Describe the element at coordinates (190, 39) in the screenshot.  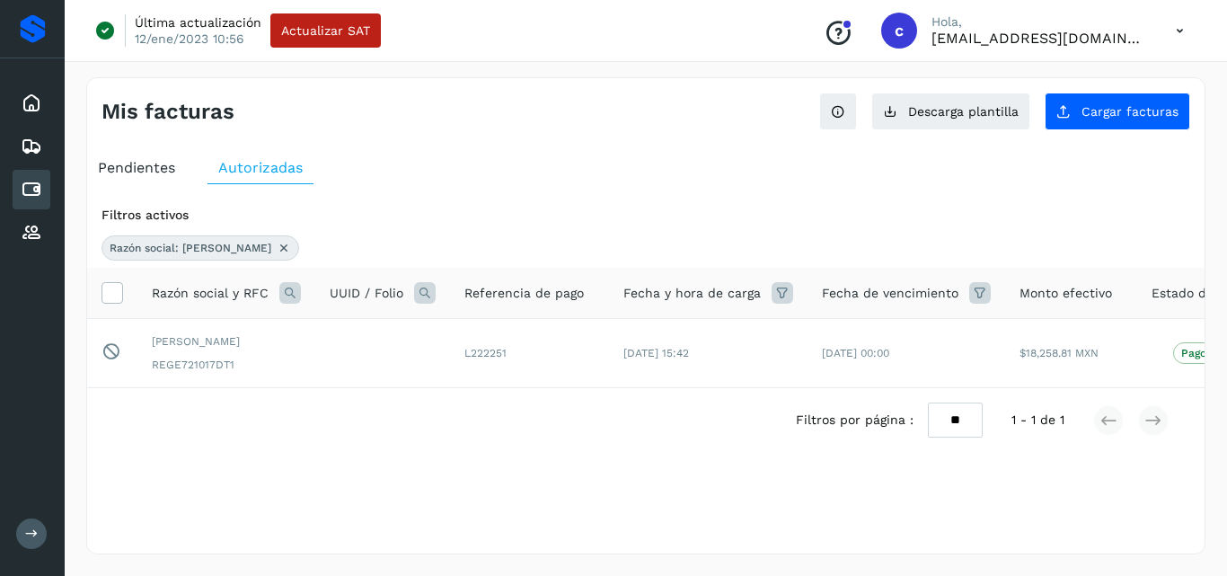
I see `p: 12/ene/2023 10:56` at that location.